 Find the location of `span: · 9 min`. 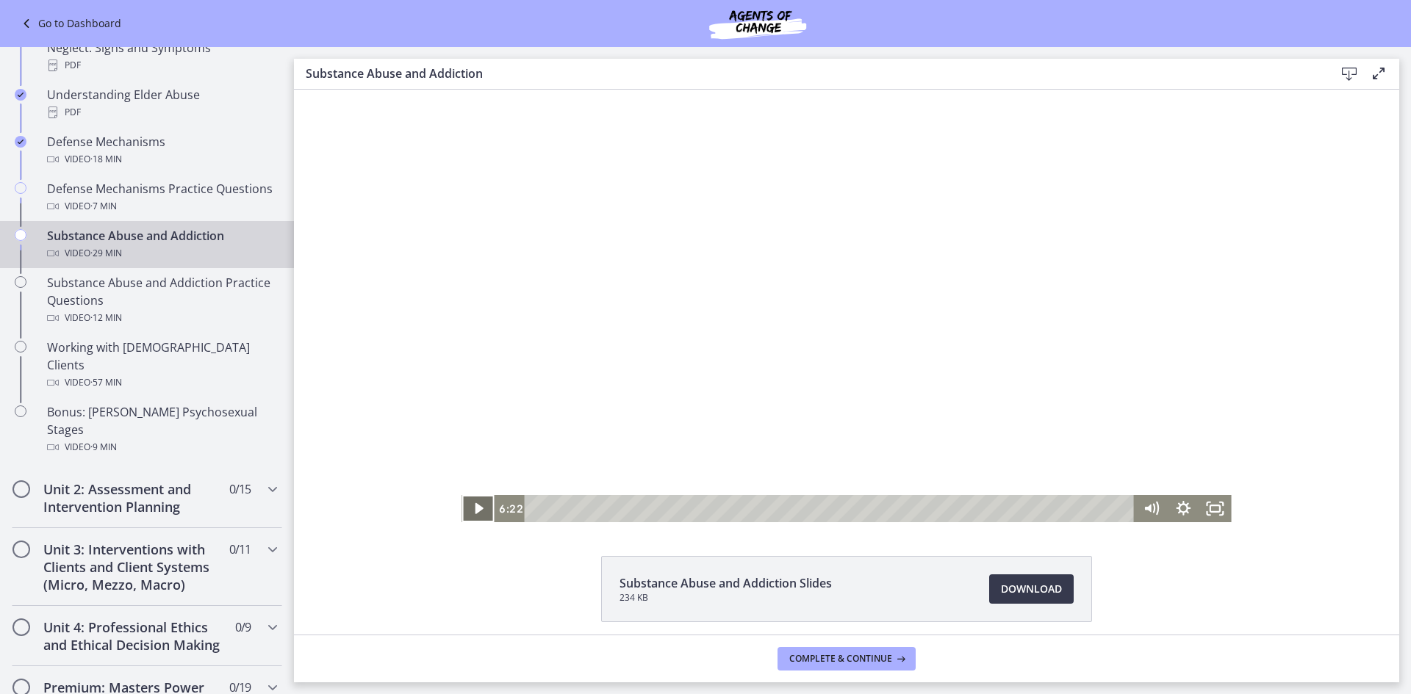

span: · 9 min is located at coordinates (104, 448).